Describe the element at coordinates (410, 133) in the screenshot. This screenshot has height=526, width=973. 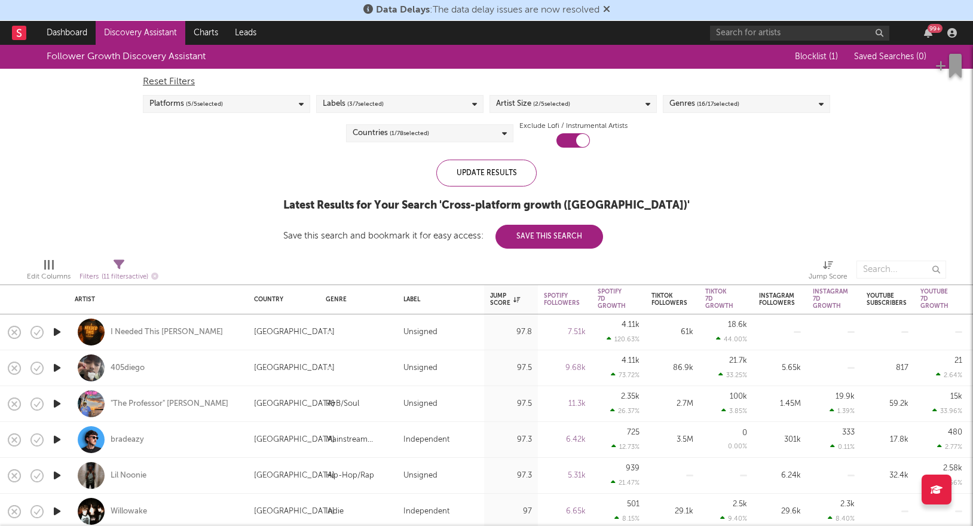
I see `span: ( 1 / 78 selected)` at that location.